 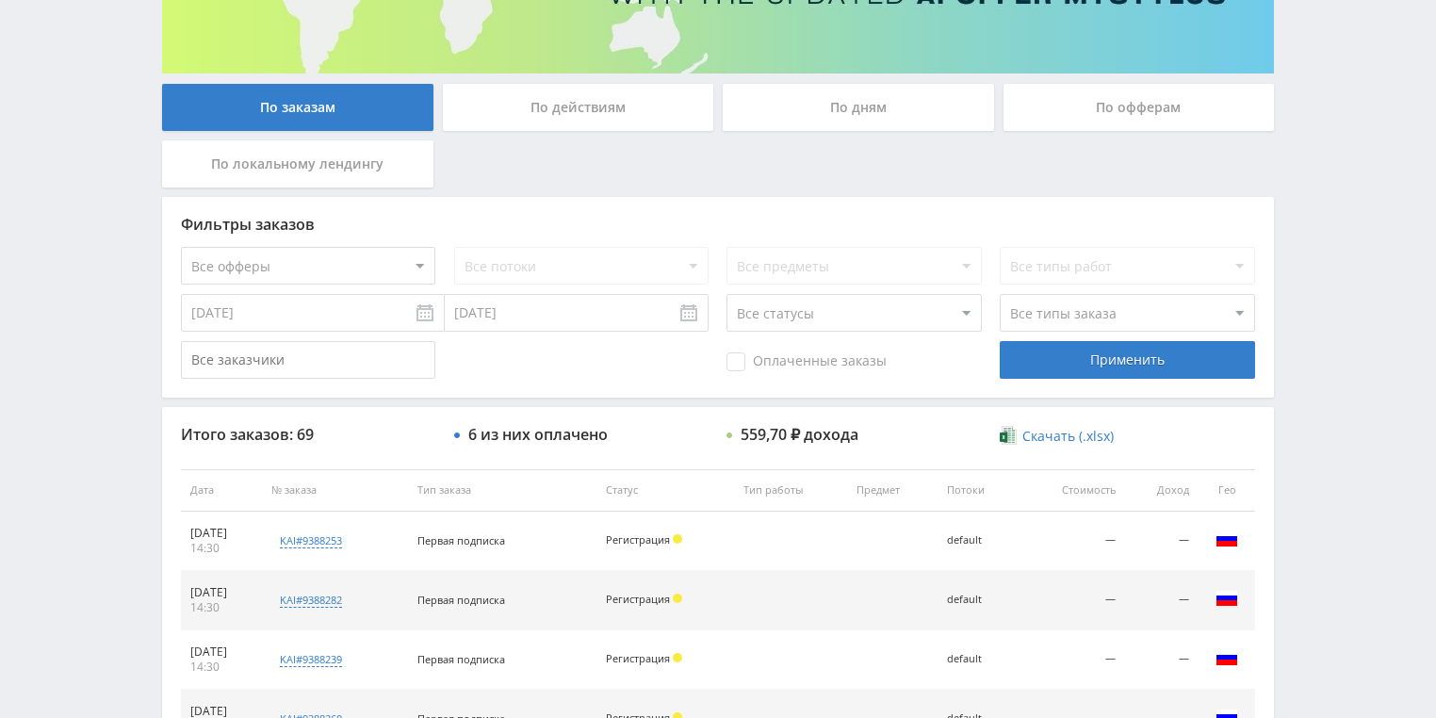 What do you see at coordinates (1139, 107) in the screenshot?
I see `div: По офферам` at bounding box center [1139, 107].